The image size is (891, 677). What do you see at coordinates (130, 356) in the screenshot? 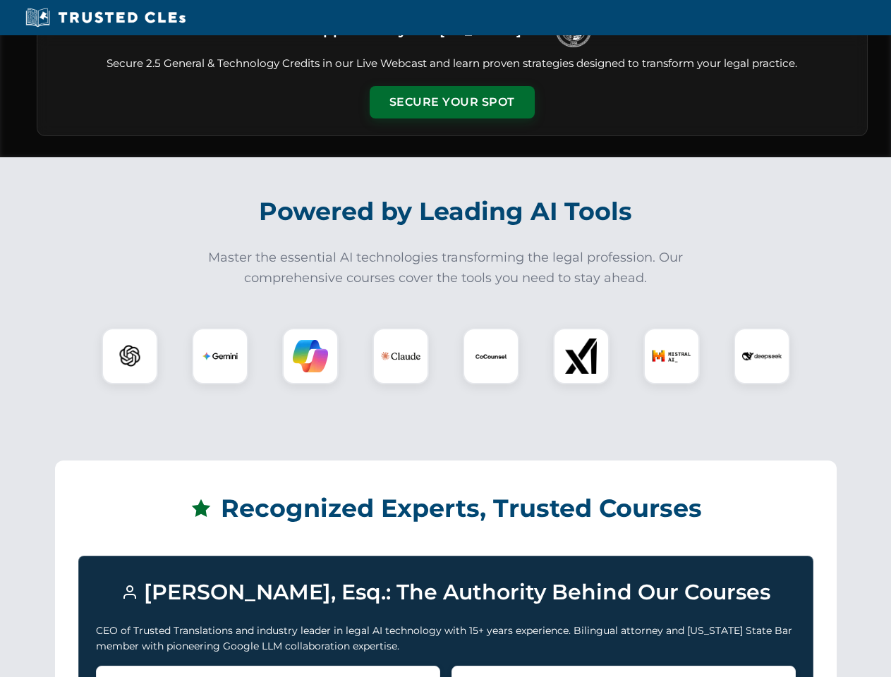
I see `div: ChatGPT` at bounding box center [130, 356].